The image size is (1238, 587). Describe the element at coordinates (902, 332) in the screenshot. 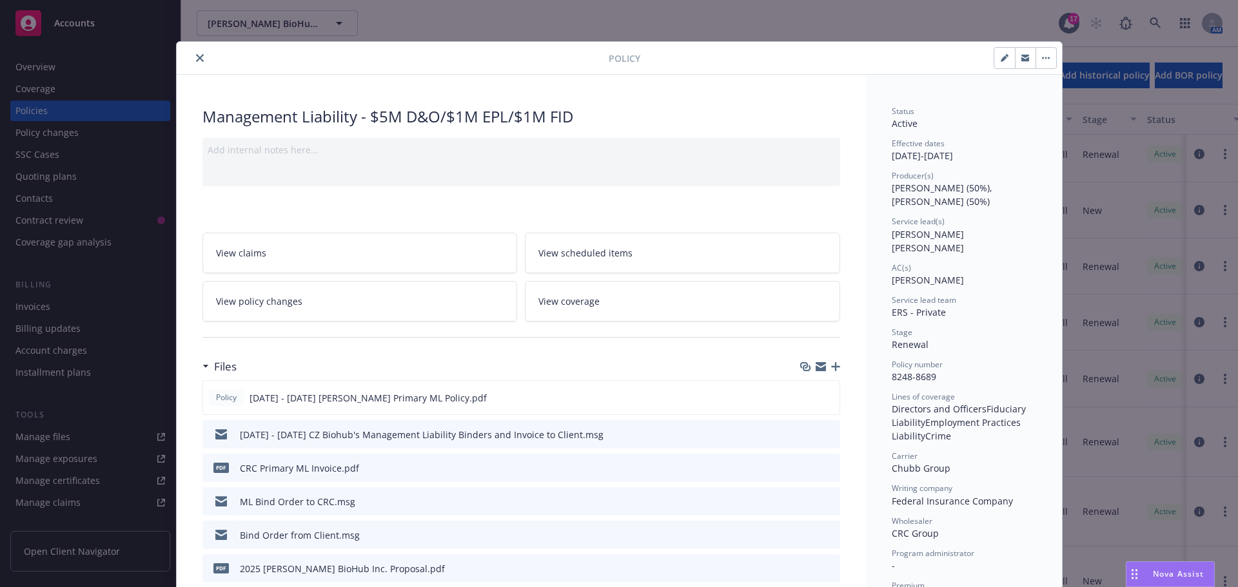

I see `span: Stage` at that location.